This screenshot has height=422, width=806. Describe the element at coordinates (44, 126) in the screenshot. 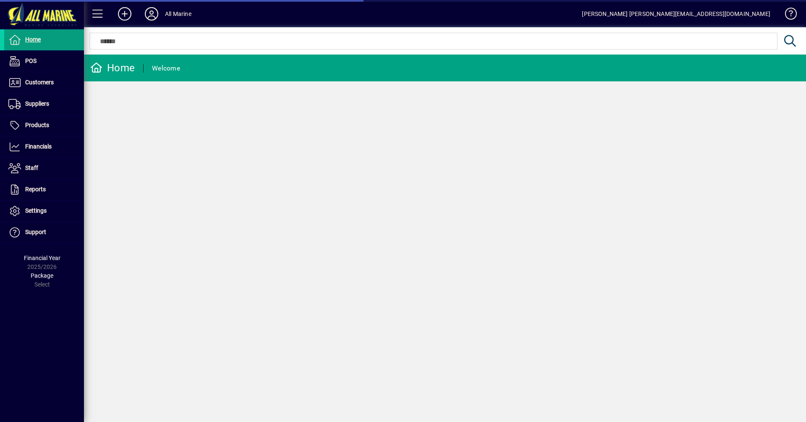

I see `a: Products` at that location.